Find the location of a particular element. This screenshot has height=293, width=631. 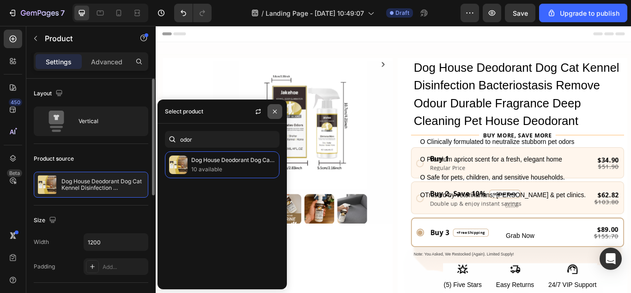

div: Vertical is located at coordinates (107, 121).